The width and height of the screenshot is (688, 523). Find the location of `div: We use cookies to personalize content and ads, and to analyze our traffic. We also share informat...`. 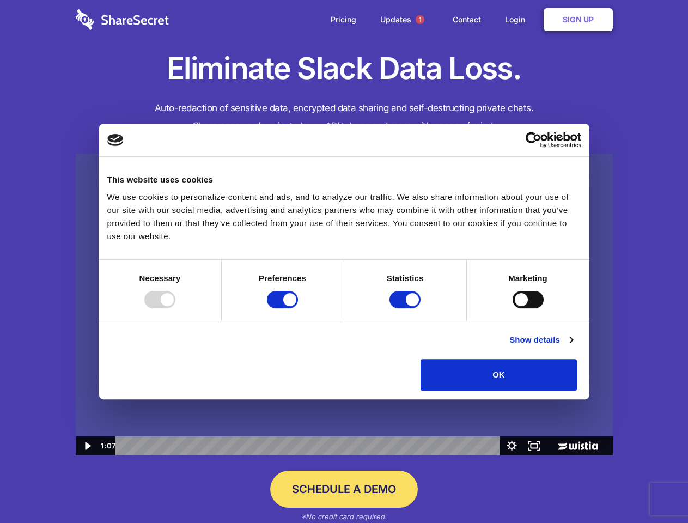

div: We use cookies to personalize content and ads, and to analyze our traffic. We also share informat... is located at coordinates (344, 217).